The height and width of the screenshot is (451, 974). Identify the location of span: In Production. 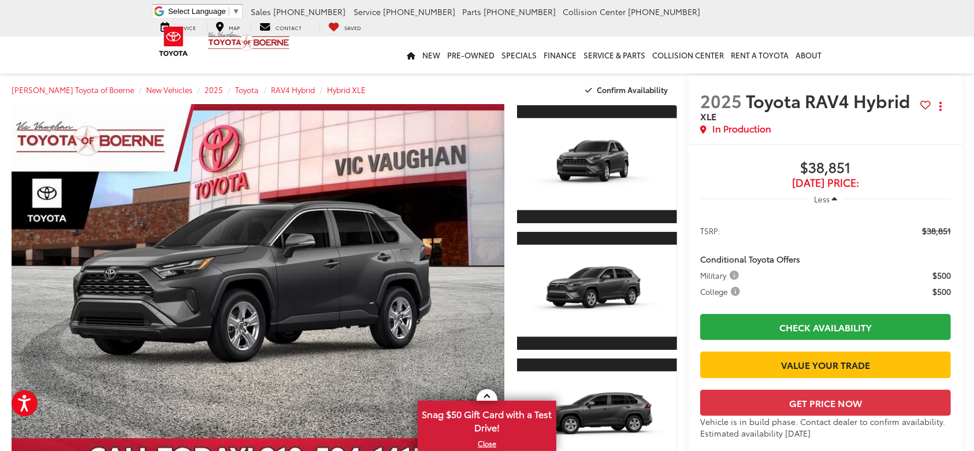
(742, 128).